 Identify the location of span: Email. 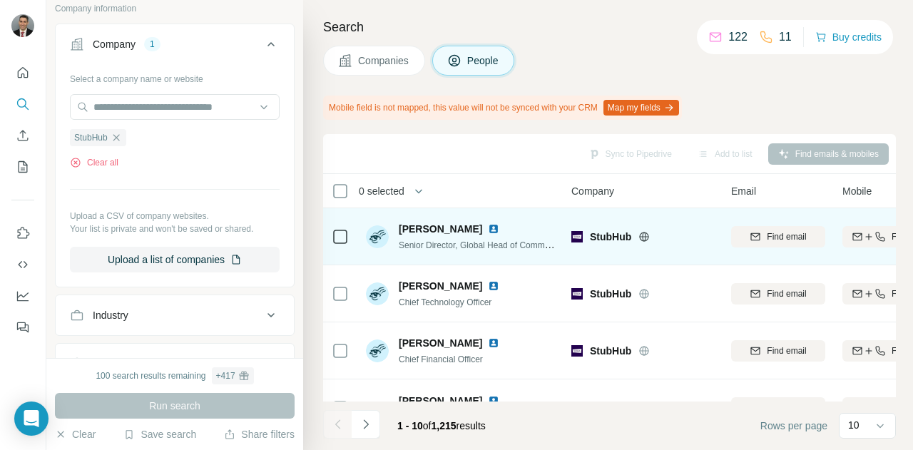
(743, 191).